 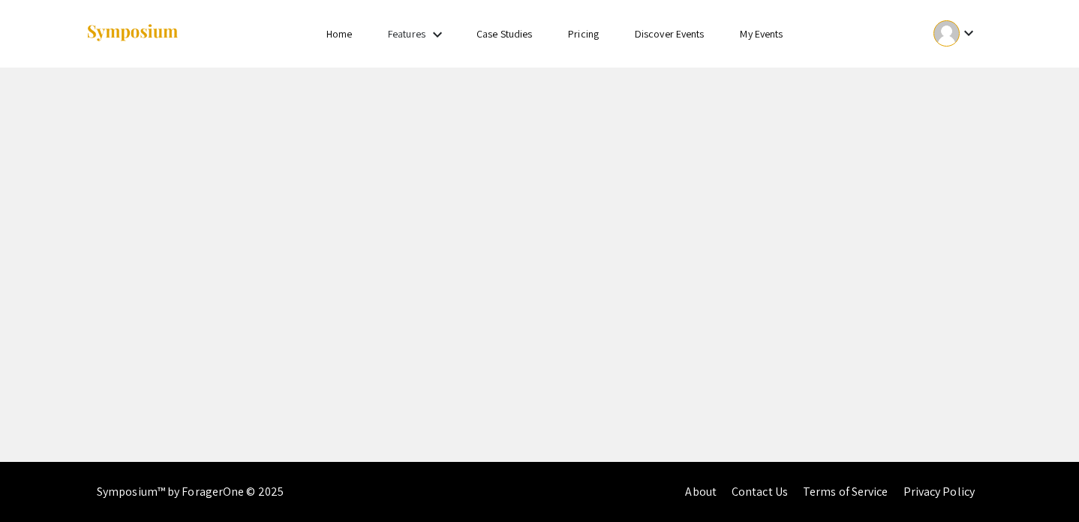 I want to click on a: Privacy Policy, so click(x=939, y=491).